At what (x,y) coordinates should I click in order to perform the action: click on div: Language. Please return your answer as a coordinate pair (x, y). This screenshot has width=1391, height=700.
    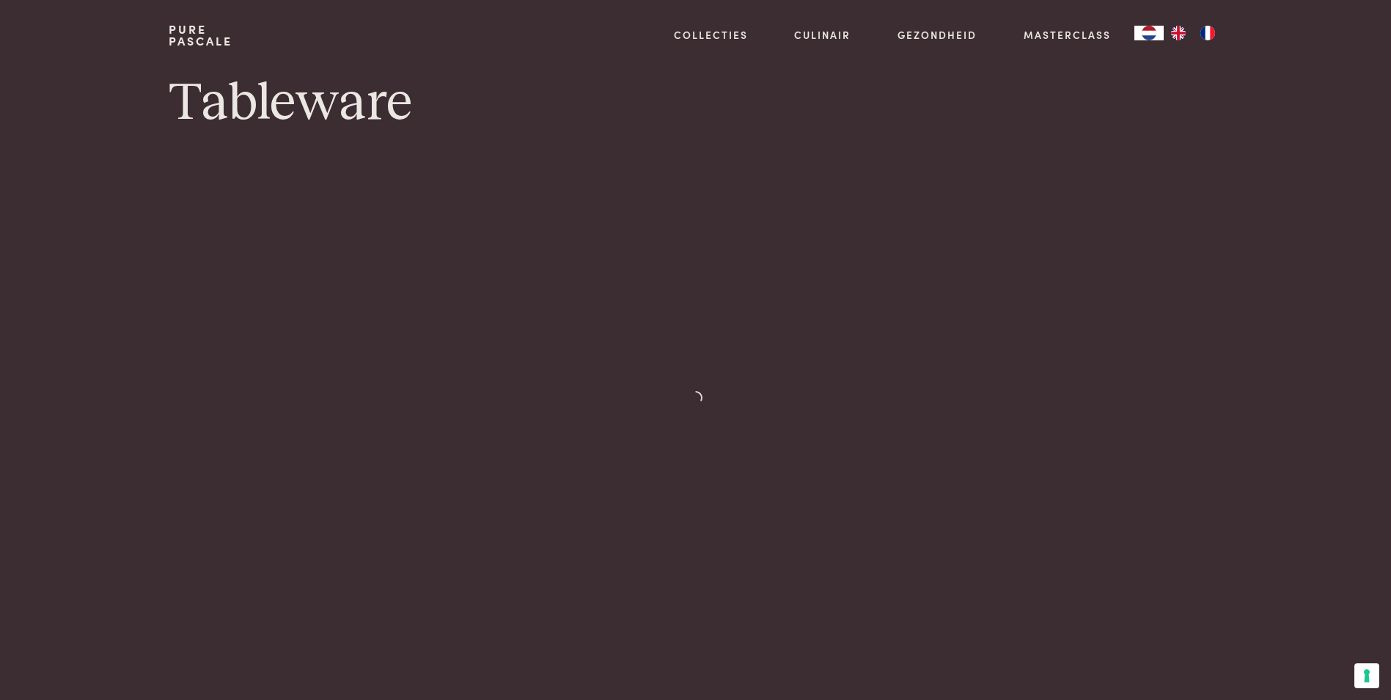
    Looking at the image, I should click on (1149, 33).